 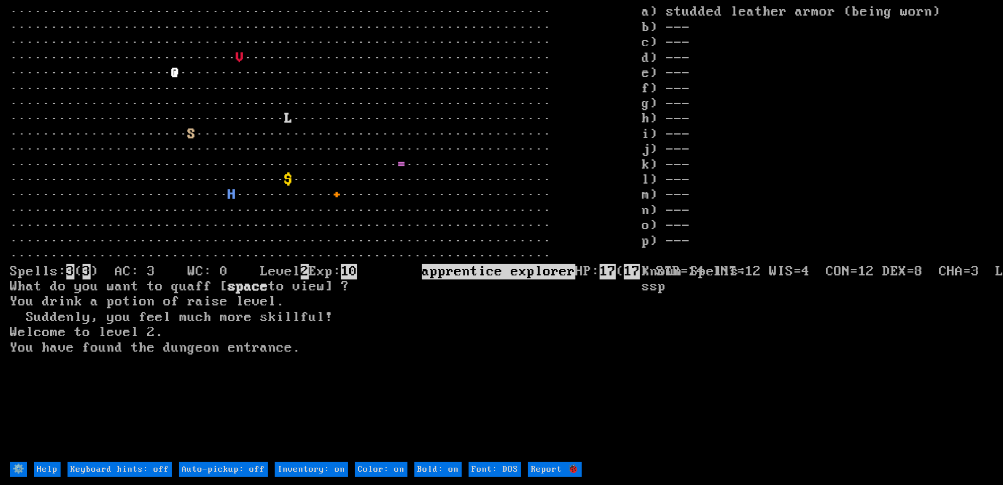 What do you see at coordinates (223, 469) in the screenshot?
I see `input: Auto-pickup: off` at bounding box center [223, 469].